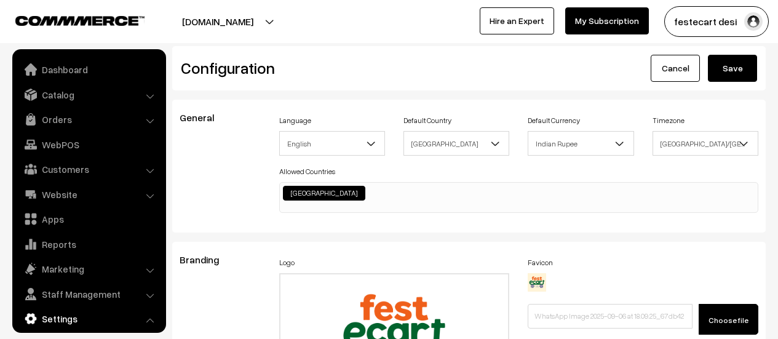 The width and height of the screenshot is (778, 339). What do you see at coordinates (675, 68) in the screenshot?
I see `a: Cancel` at bounding box center [675, 68].